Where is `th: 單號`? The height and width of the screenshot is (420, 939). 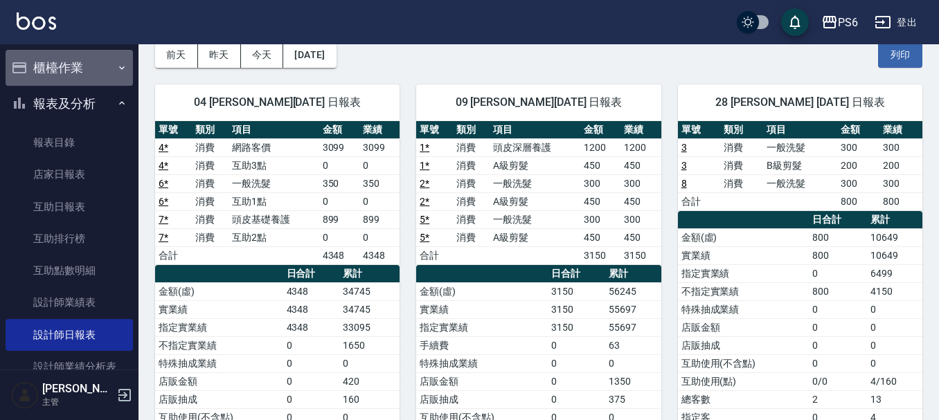
th: 單號 is located at coordinates (173, 130).